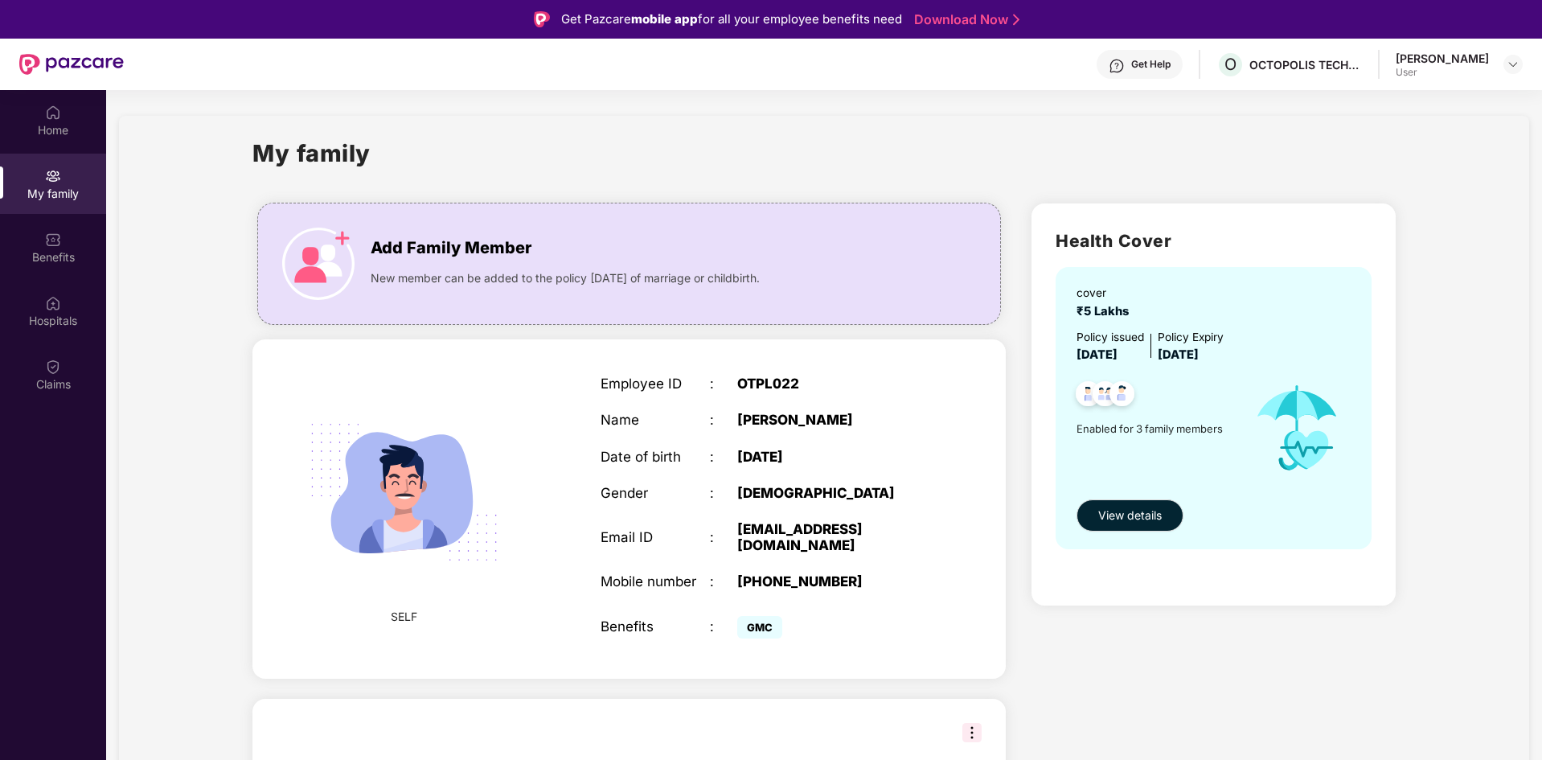 This screenshot has height=760, width=1542. What do you see at coordinates (833, 383) in the screenshot?
I see `div: OTPL022` at bounding box center [833, 383].